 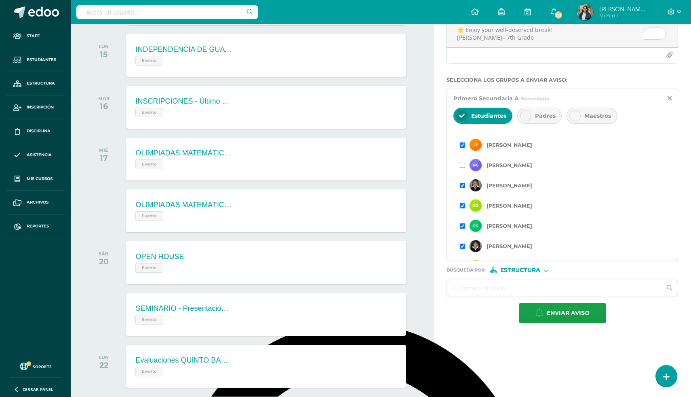 What do you see at coordinates (554, 288) in the screenshot?
I see `input: Ej. Primero primaria` at bounding box center [554, 288].